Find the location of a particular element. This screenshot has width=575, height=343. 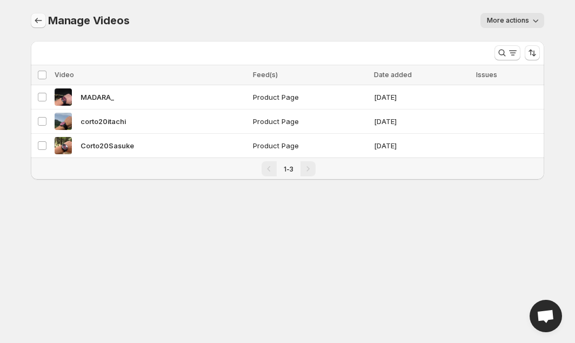

span: Issues is located at coordinates (486, 75).